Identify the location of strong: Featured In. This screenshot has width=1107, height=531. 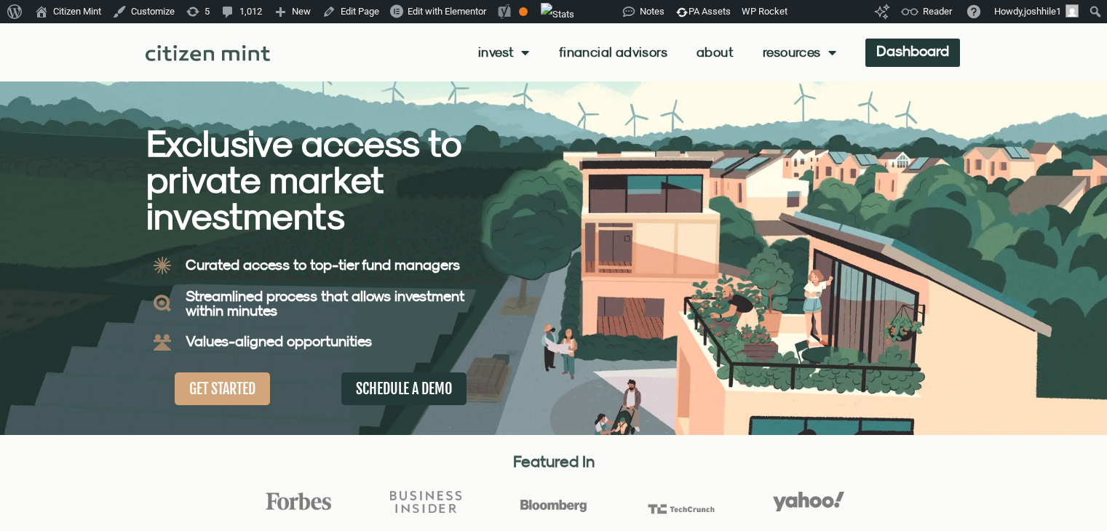
(554, 461).